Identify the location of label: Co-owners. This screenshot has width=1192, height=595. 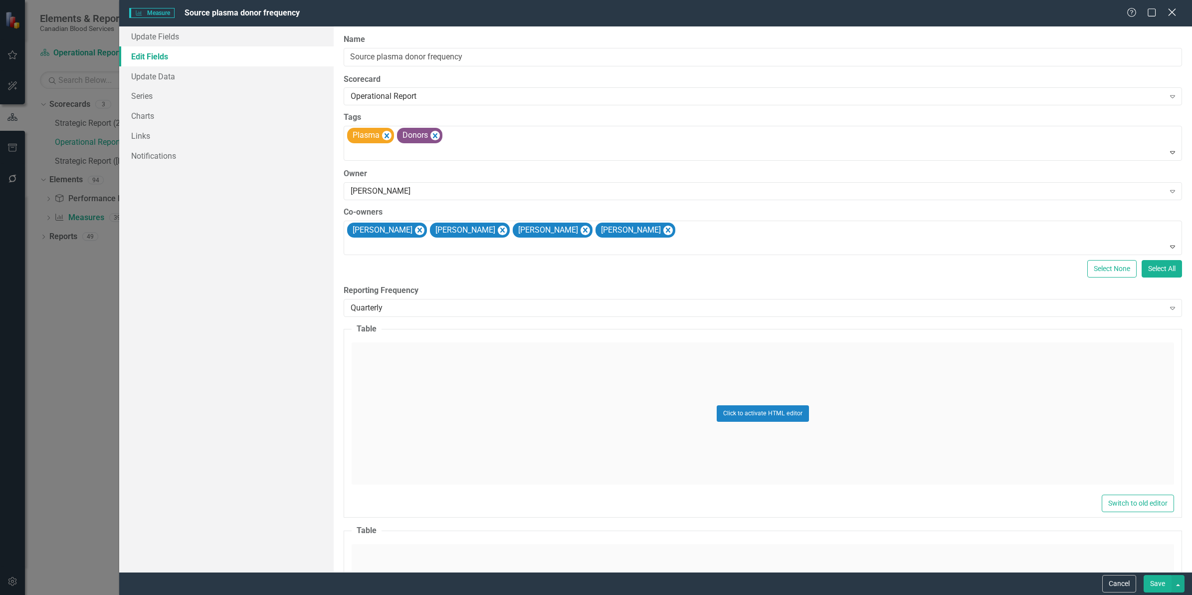
(763, 212).